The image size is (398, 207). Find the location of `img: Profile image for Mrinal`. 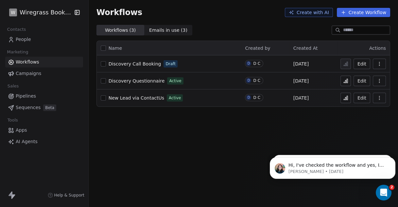

img: Profile image for Mrinal is located at coordinates (13, 25).